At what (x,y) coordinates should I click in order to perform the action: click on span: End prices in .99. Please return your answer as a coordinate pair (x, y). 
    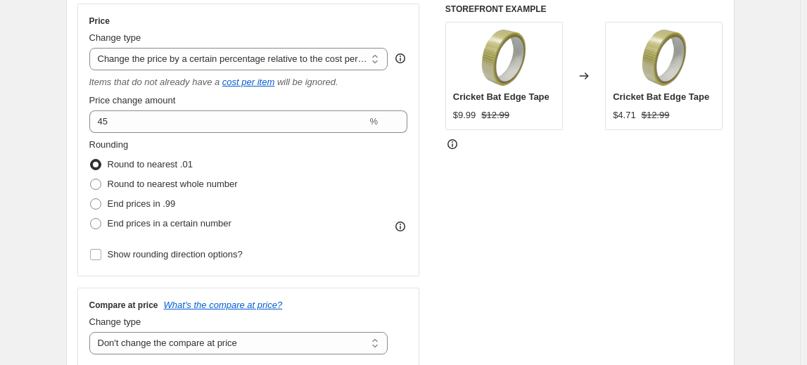
    Looking at the image, I should click on (141, 203).